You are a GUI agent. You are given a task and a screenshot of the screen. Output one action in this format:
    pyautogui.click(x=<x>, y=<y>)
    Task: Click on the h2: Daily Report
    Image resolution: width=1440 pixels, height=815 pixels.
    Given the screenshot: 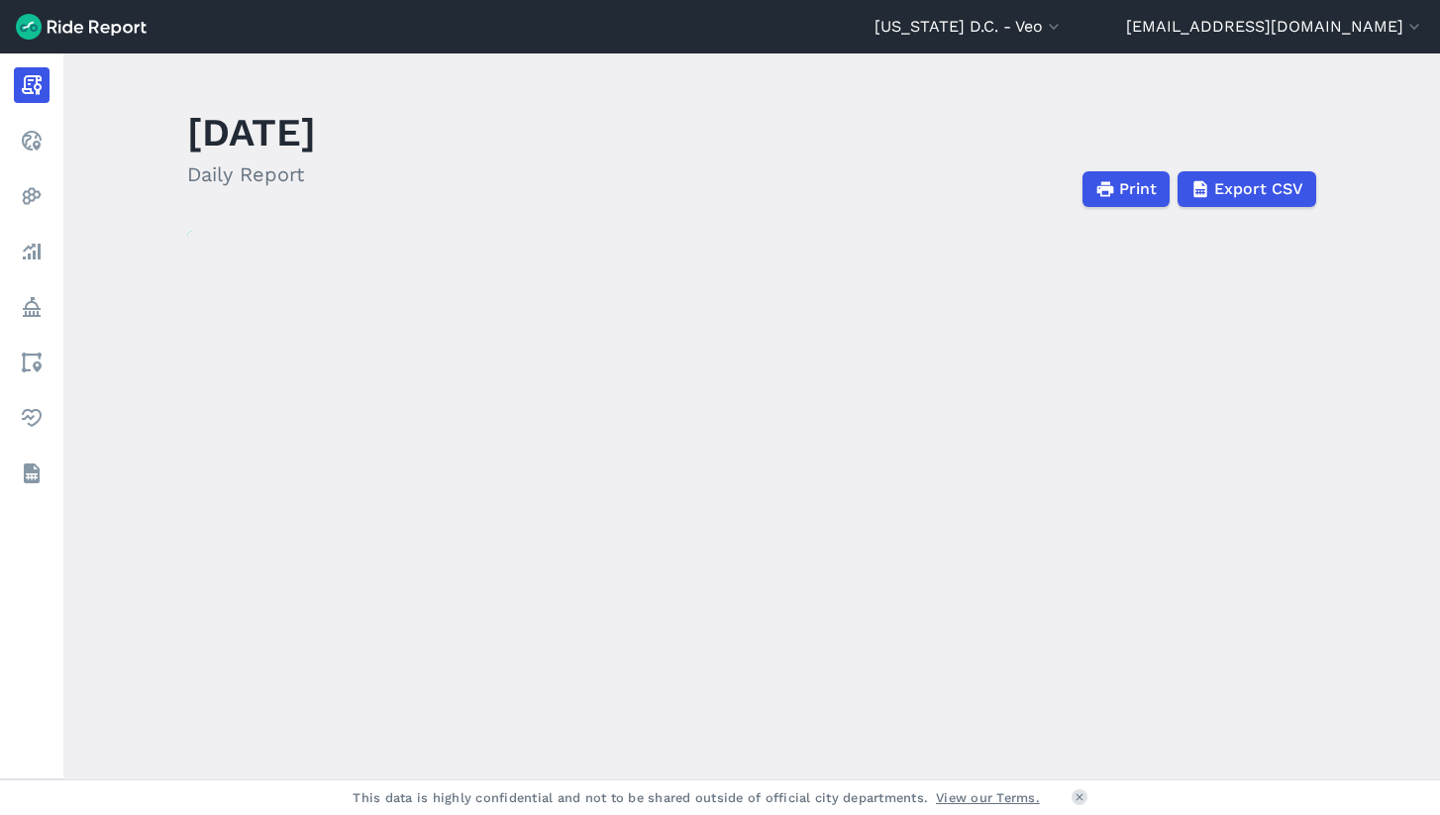 What is the action you would take?
    pyautogui.click(x=252, y=174)
    